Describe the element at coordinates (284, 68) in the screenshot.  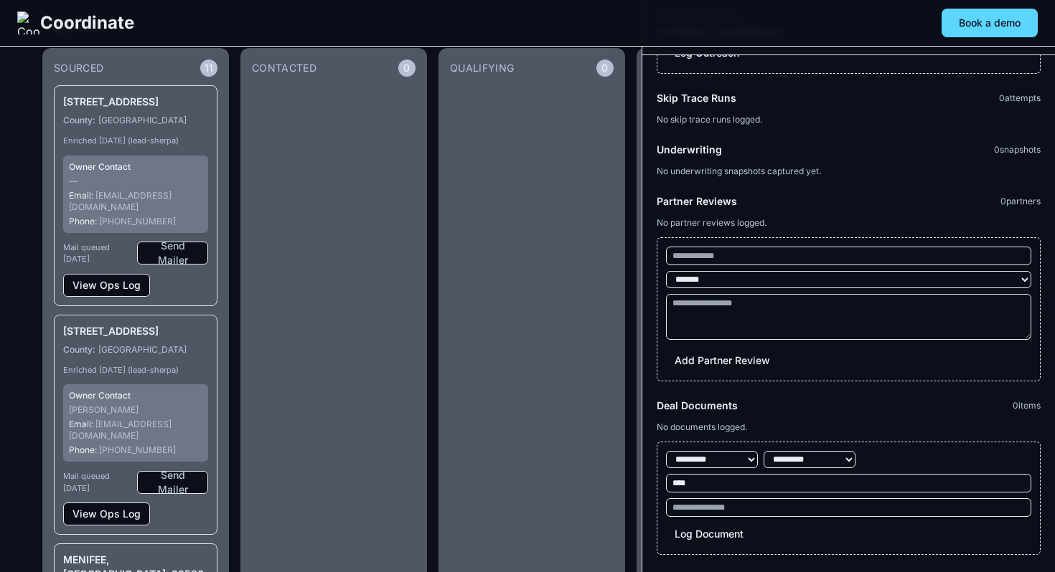
I see `span: contacted` at that location.